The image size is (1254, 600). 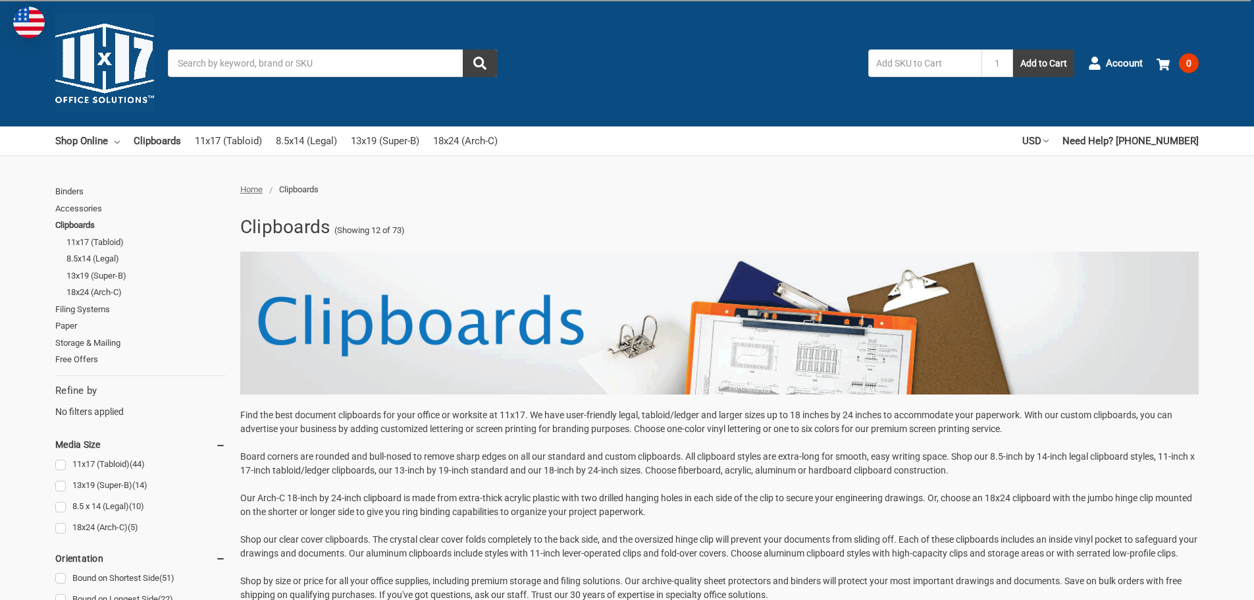 What do you see at coordinates (140, 343) in the screenshot?
I see `a: Storage & Mailing` at bounding box center [140, 343].